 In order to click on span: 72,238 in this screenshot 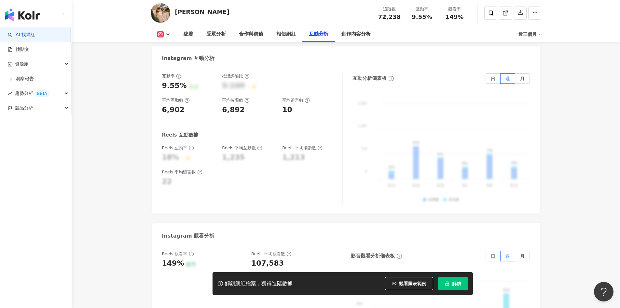, I will do `click(389, 17)`.